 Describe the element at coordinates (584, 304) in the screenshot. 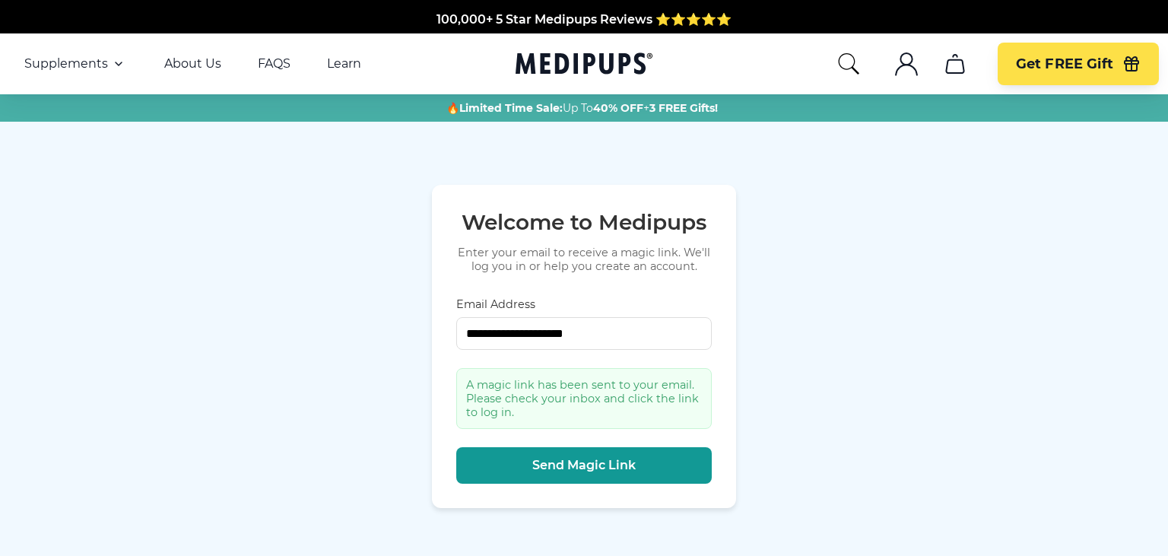

I see `label: Email Address` at that location.